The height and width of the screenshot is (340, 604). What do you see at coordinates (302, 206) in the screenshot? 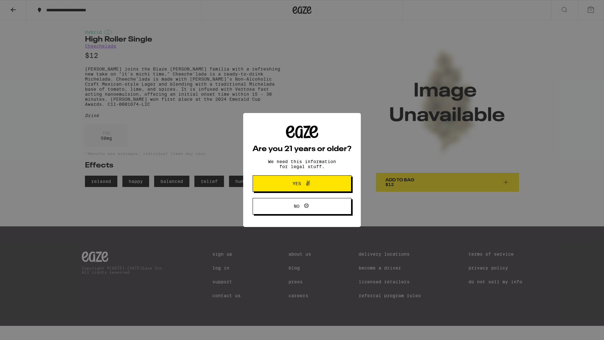
I see `button: No` at bounding box center [302, 206].